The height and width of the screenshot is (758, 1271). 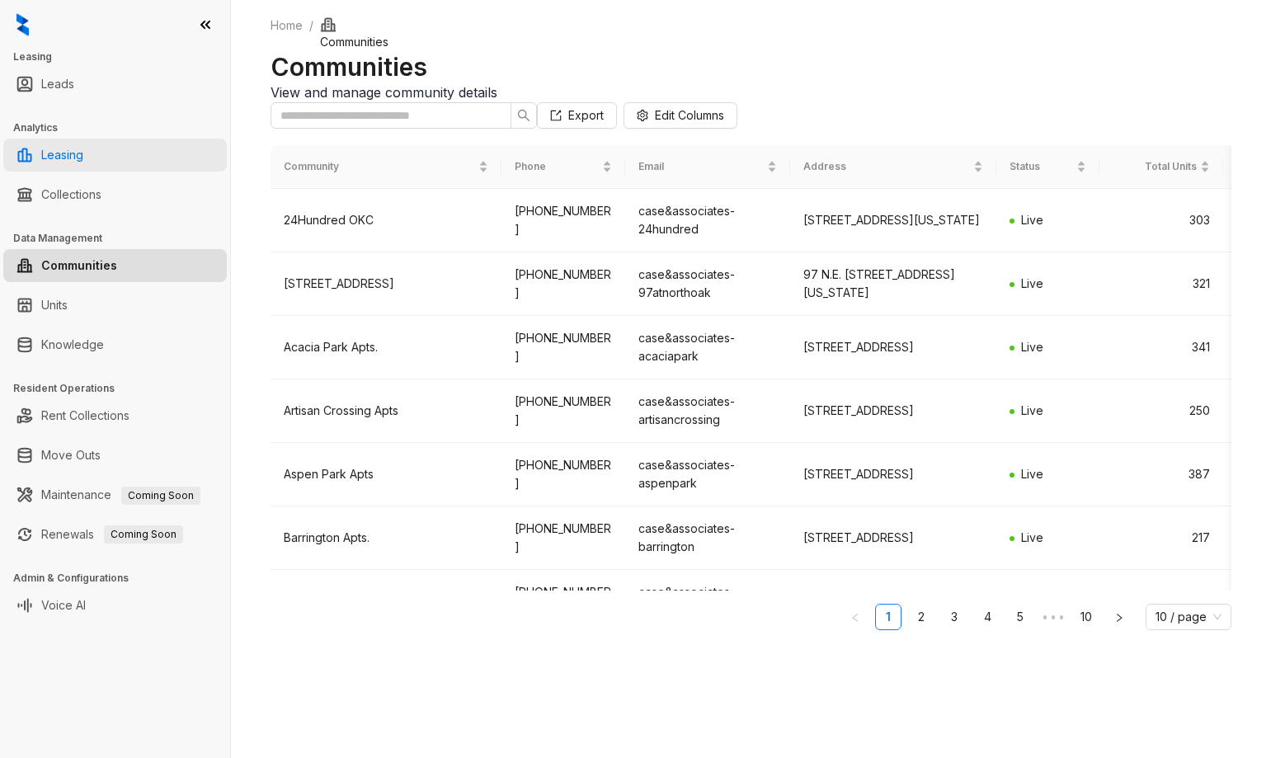 I want to click on li: Leads, so click(x=115, y=84).